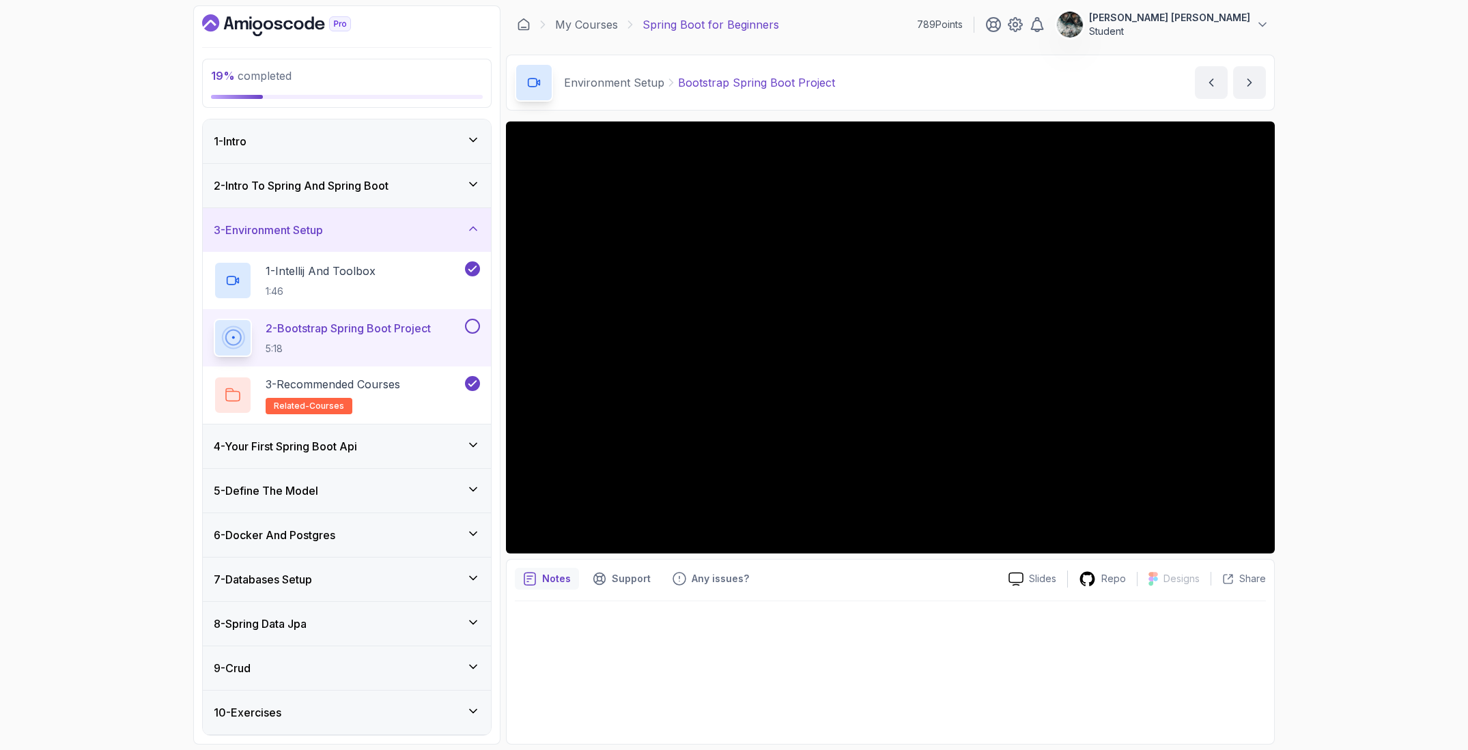 The height and width of the screenshot is (750, 1468). Describe the element at coordinates (1211, 83) in the screenshot. I see `button: previous content` at that location.